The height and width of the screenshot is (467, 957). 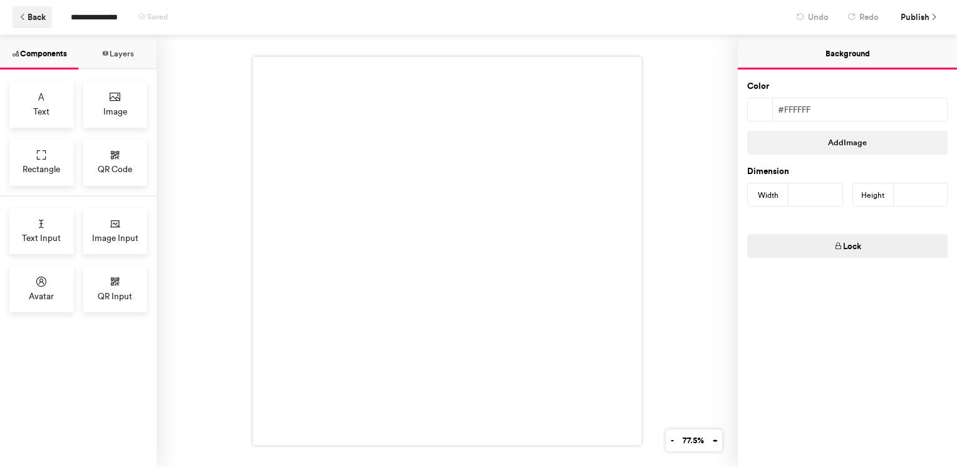 What do you see at coordinates (859, 110) in the screenshot?
I see `div: #ffffff` at bounding box center [859, 110].